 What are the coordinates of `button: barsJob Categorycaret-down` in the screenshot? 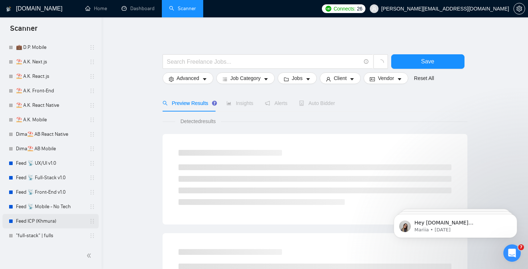 It's located at (245, 78).